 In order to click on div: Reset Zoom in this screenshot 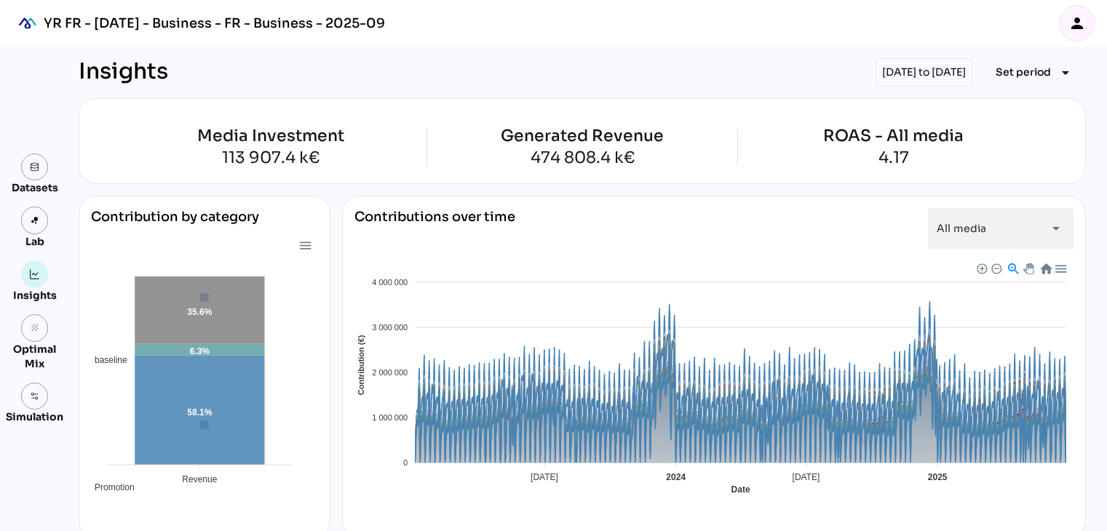, I will do `click(1045, 268)`.